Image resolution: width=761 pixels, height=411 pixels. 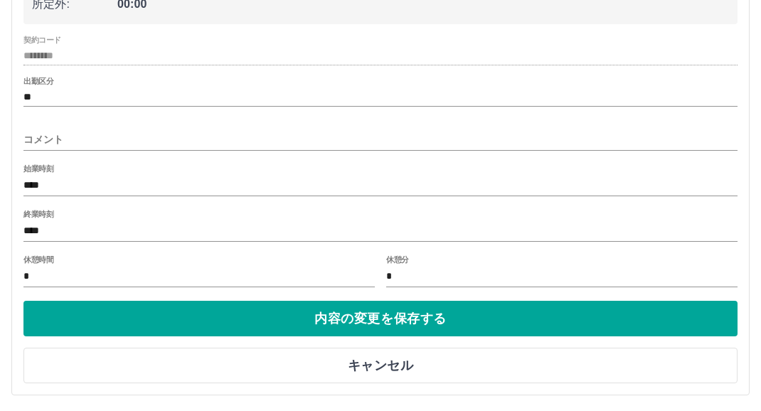 I want to click on label: 終業時刻, so click(x=38, y=213).